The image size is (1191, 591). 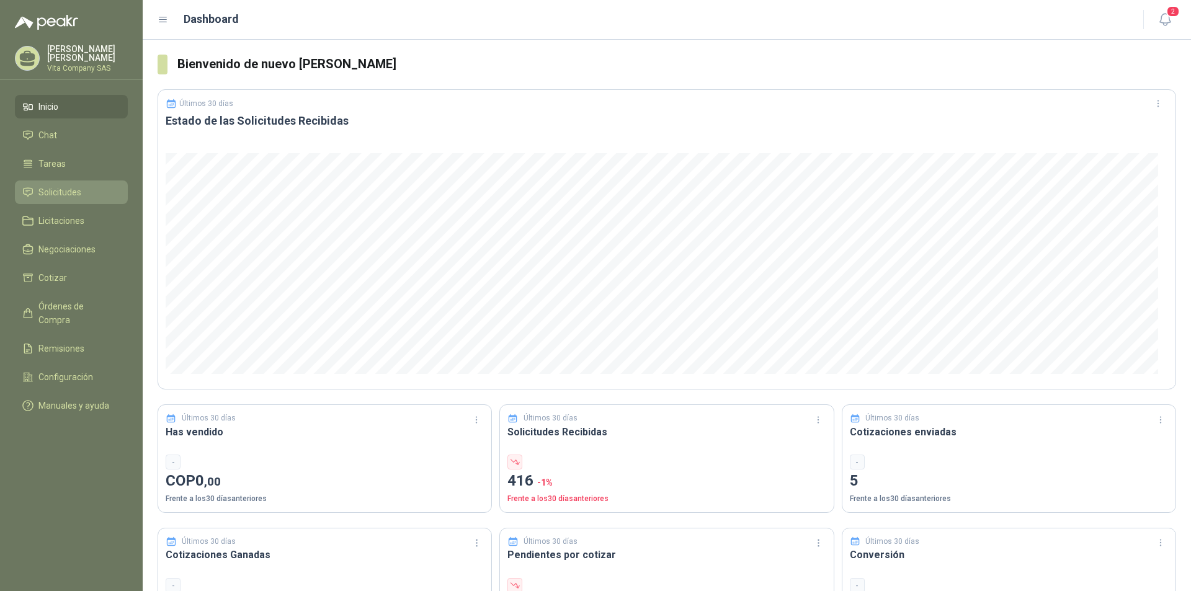 I want to click on a: Configuración, so click(x=71, y=377).